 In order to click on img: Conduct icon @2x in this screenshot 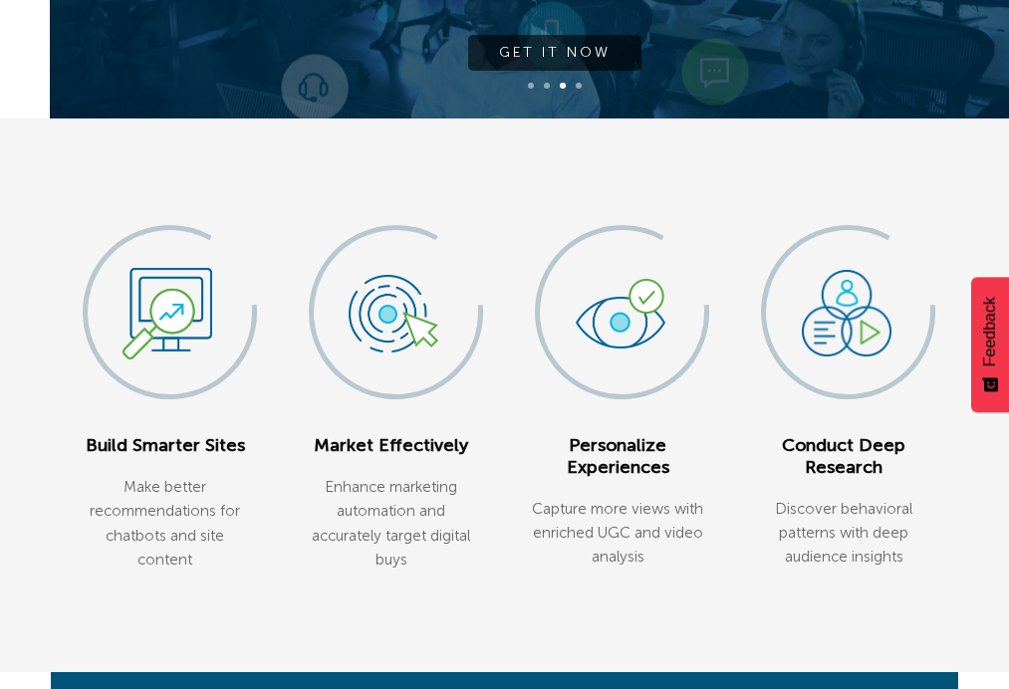, I will do `click(847, 313)`.